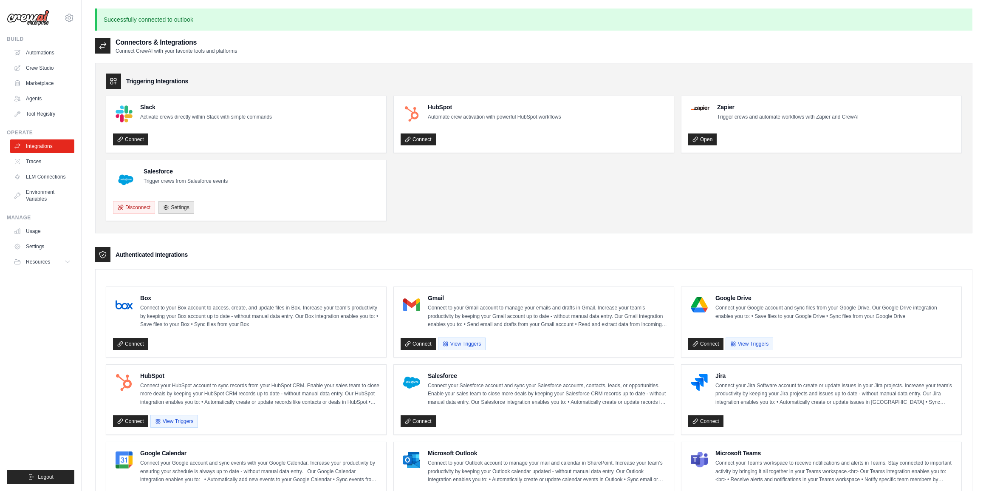  Describe the element at coordinates (40, 39) in the screenshot. I see `div: Build` at that location.